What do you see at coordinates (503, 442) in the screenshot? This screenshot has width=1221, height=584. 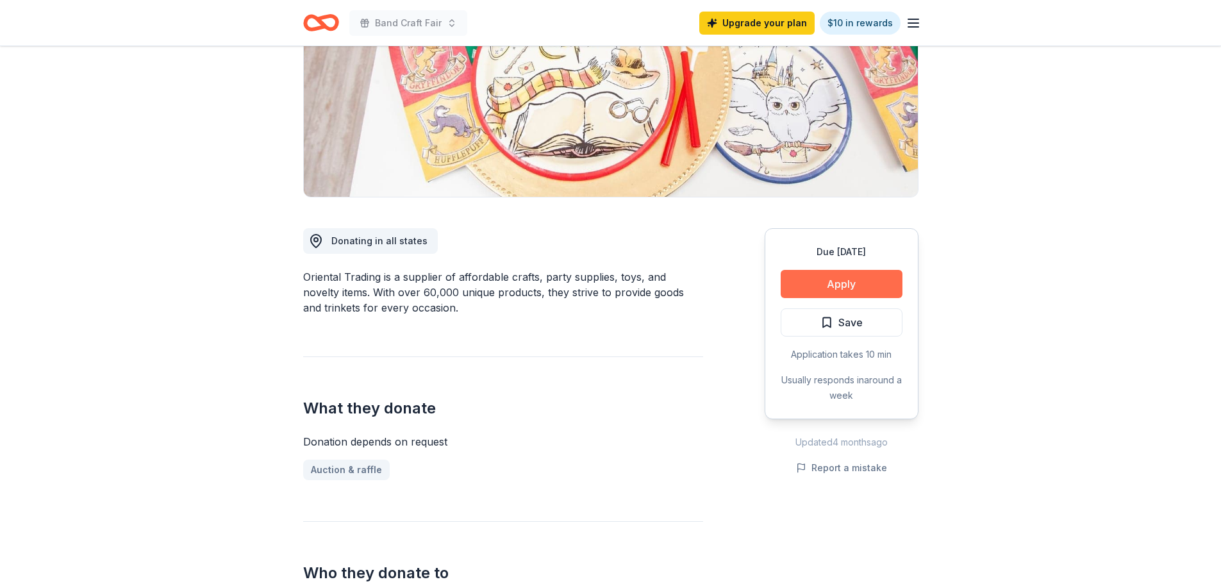 I see `div: Donation depends on request` at bounding box center [503, 442].